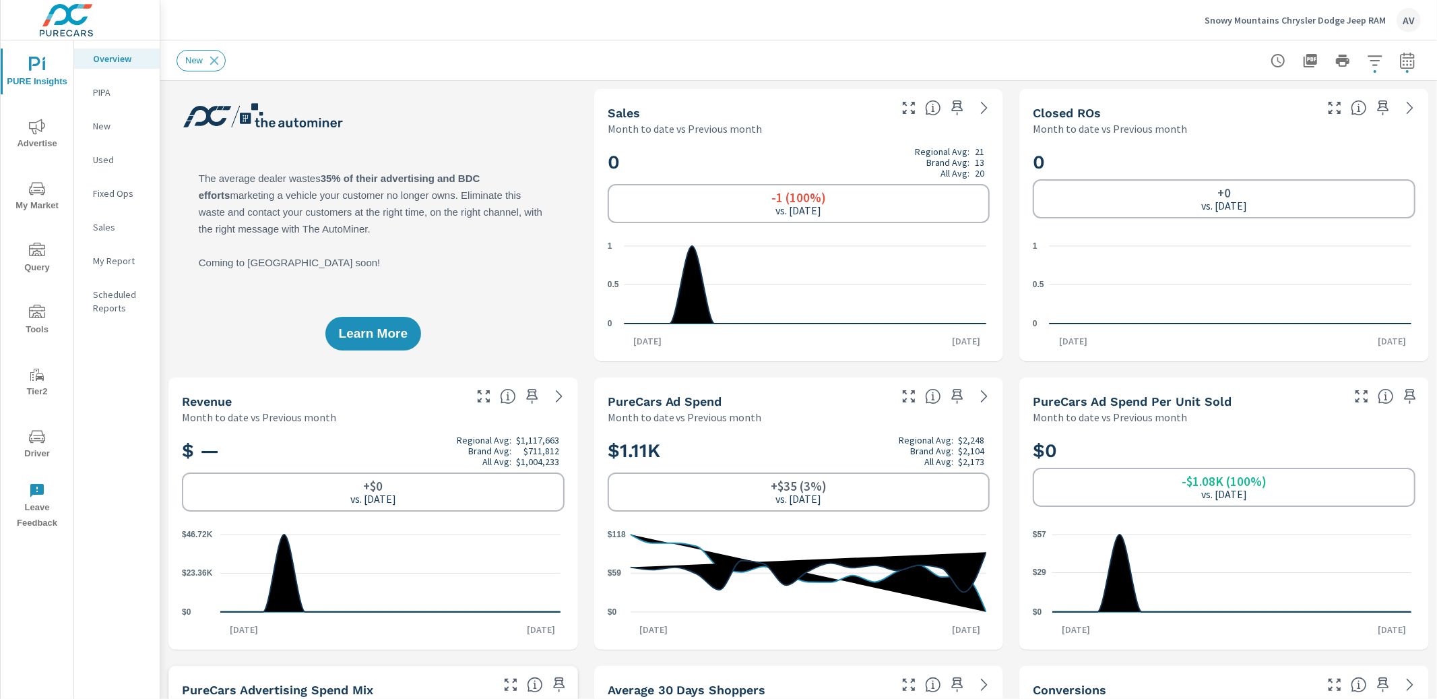  I want to click on text: 0, so click(1035, 323).